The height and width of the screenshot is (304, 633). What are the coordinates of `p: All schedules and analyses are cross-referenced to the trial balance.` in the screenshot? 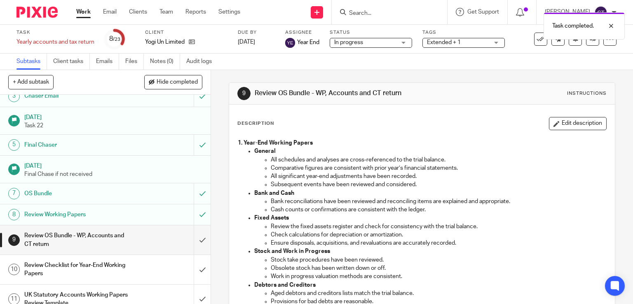 It's located at (438, 160).